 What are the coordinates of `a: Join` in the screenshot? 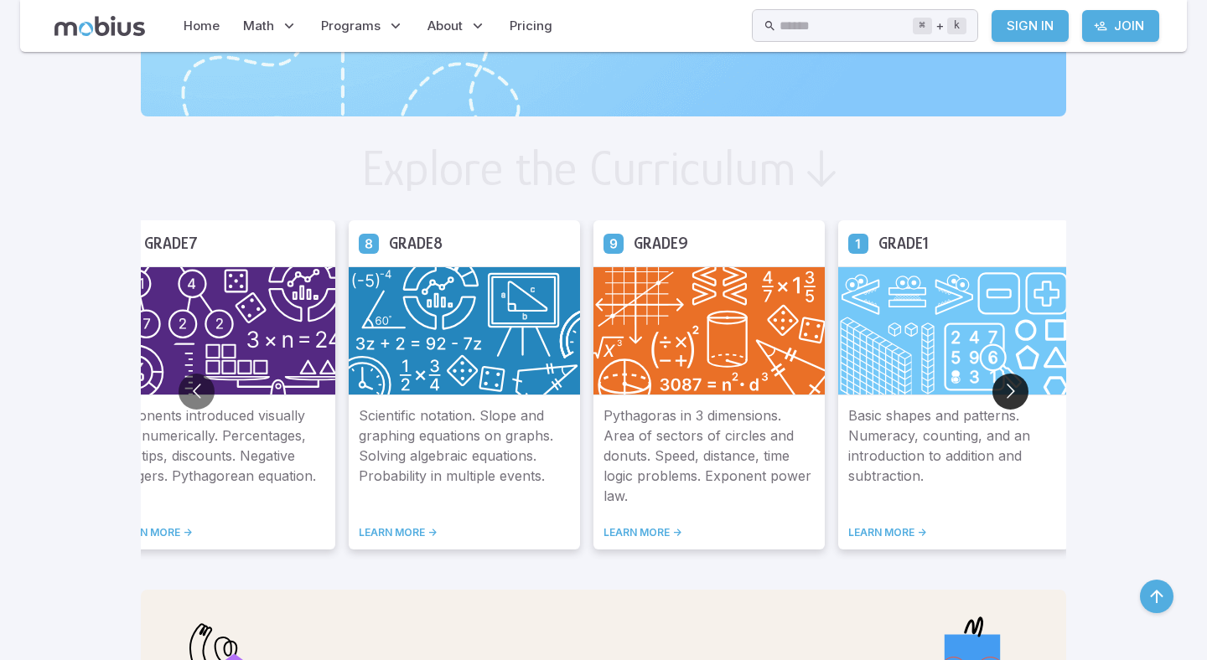 It's located at (1120, 26).